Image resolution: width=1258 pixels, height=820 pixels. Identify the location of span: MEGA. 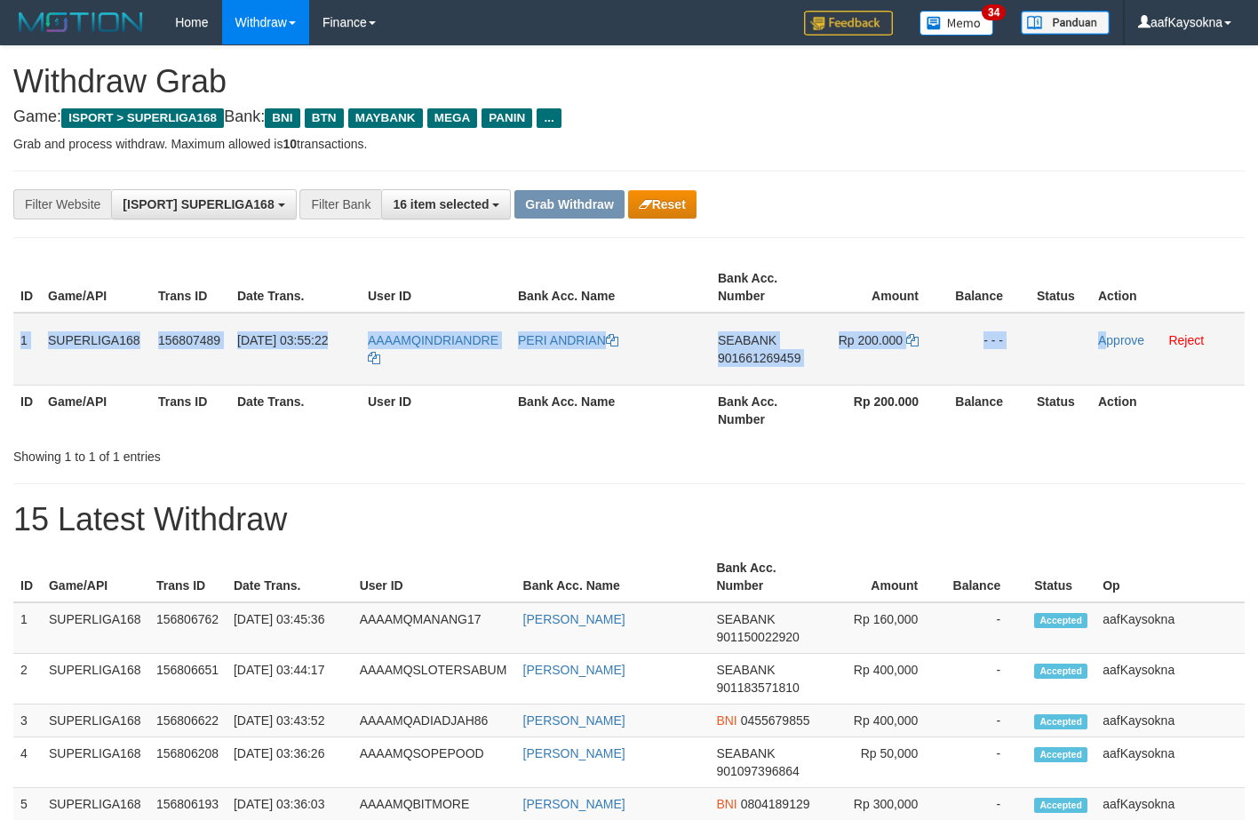
(452, 118).